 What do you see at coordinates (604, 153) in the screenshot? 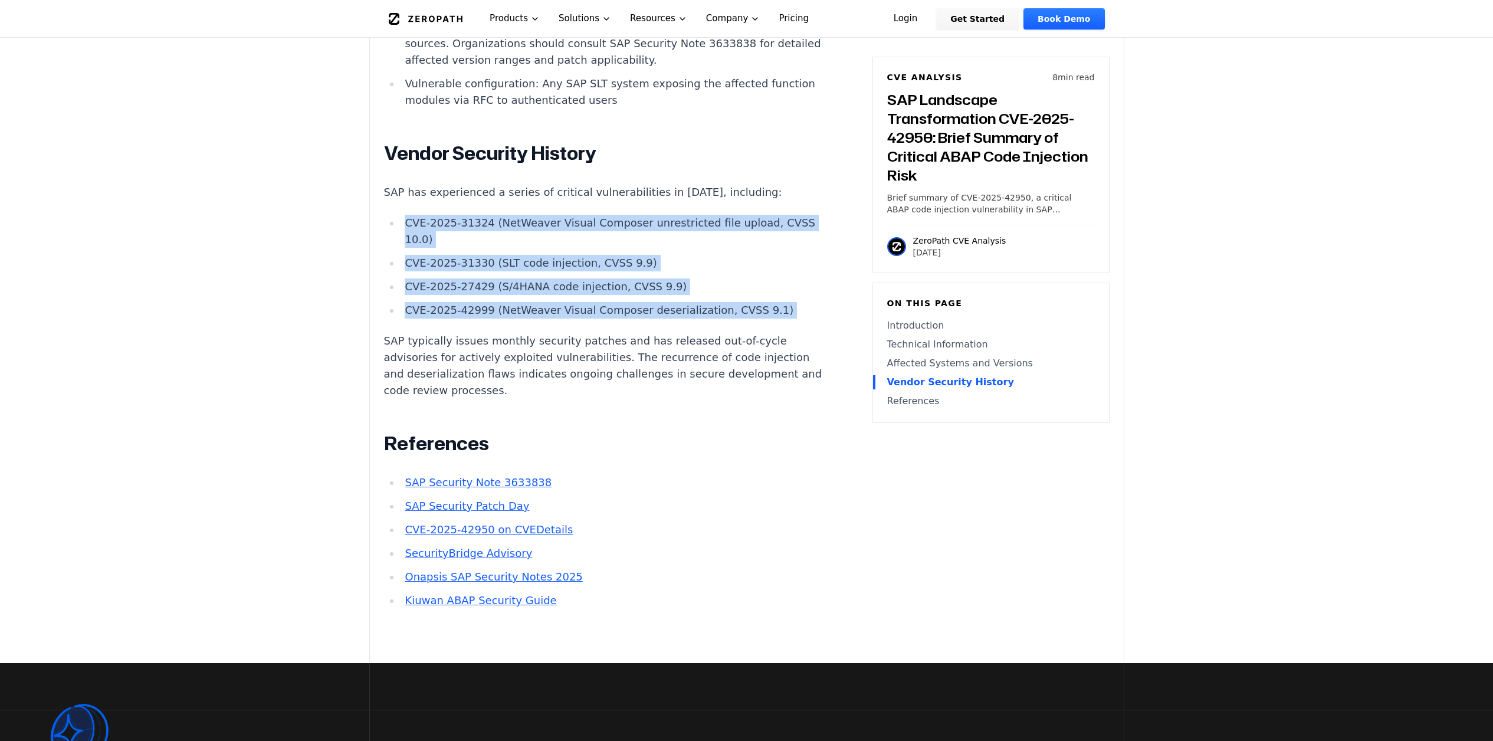
I see `h2: Vendor Security History` at bounding box center [604, 153].